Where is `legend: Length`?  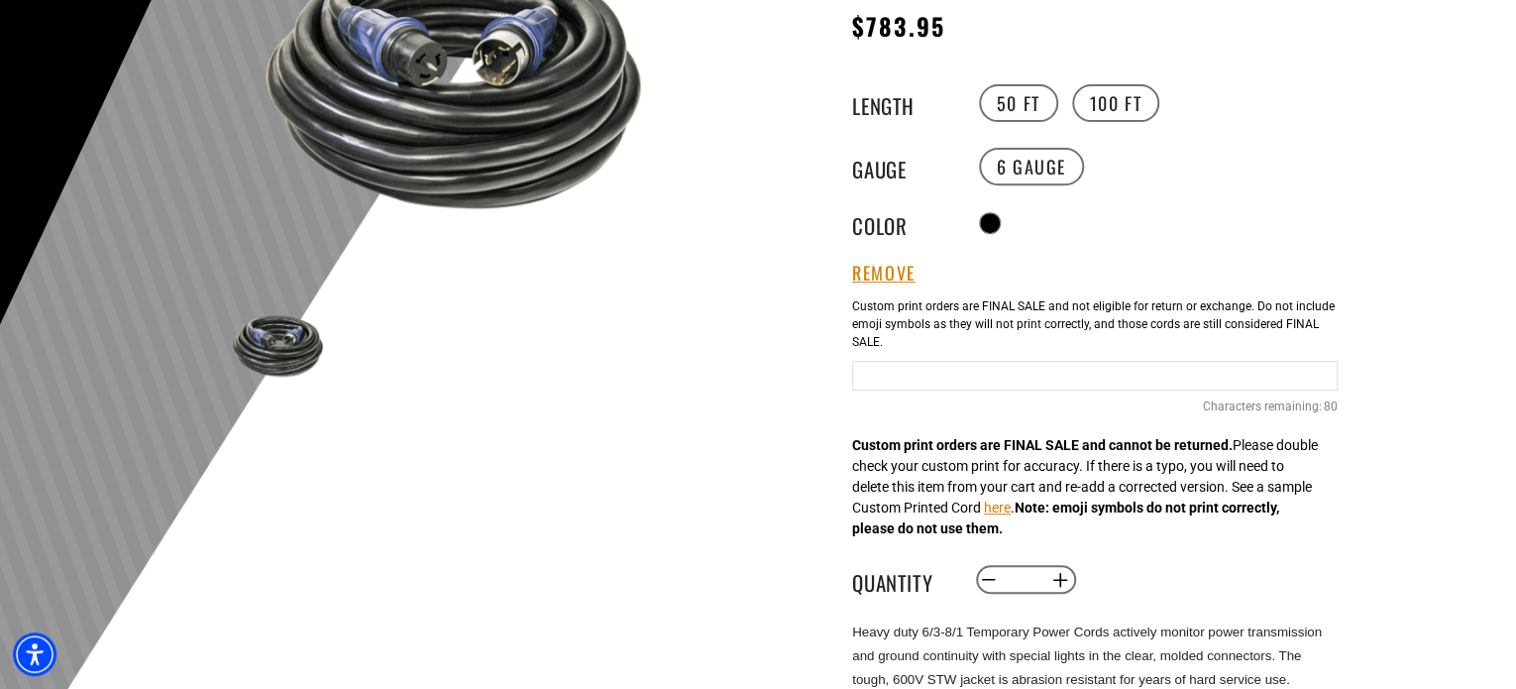
legend: Length is located at coordinates (901, 103).